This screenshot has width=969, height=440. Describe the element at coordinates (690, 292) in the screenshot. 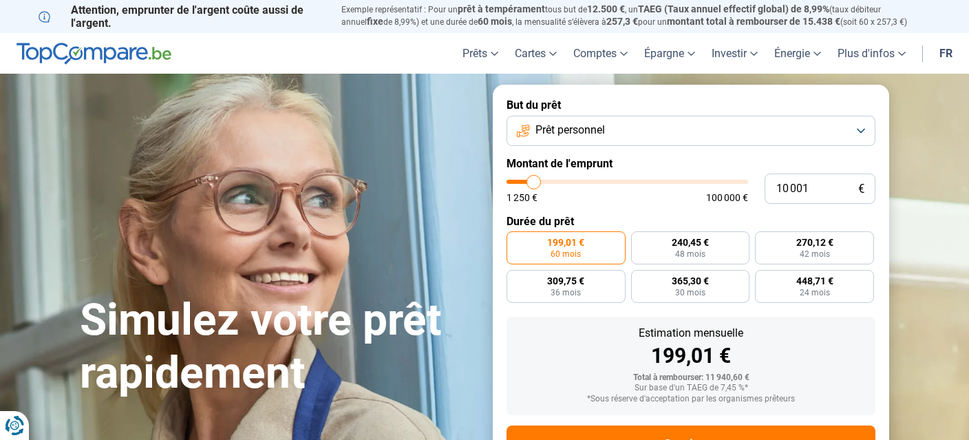

I see `span: 30 mois` at that location.